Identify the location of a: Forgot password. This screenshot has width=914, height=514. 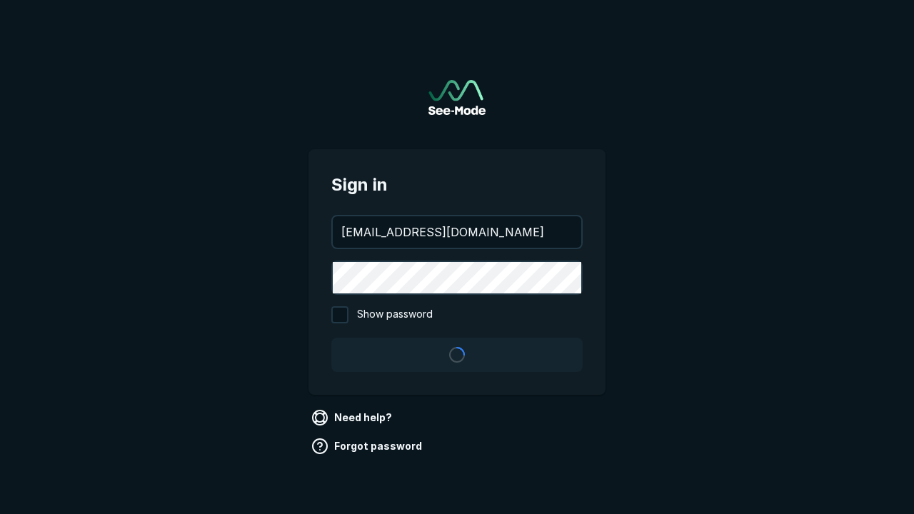
(368, 446).